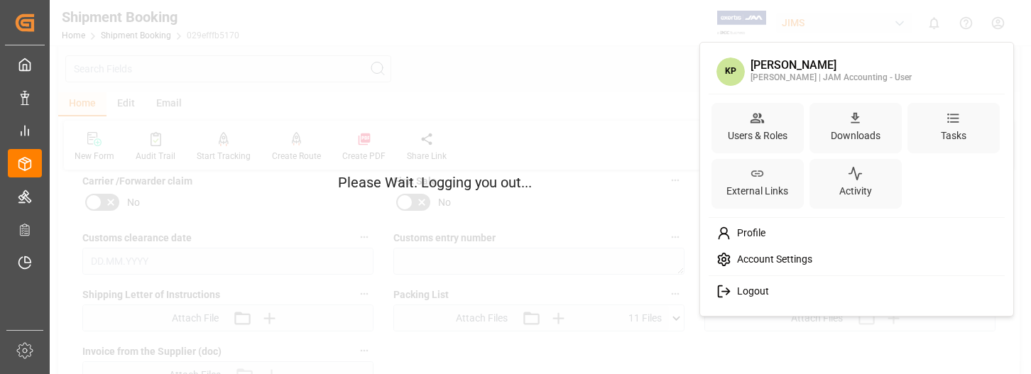 The height and width of the screenshot is (374, 1031). I want to click on div: Users & Roles, so click(758, 136).